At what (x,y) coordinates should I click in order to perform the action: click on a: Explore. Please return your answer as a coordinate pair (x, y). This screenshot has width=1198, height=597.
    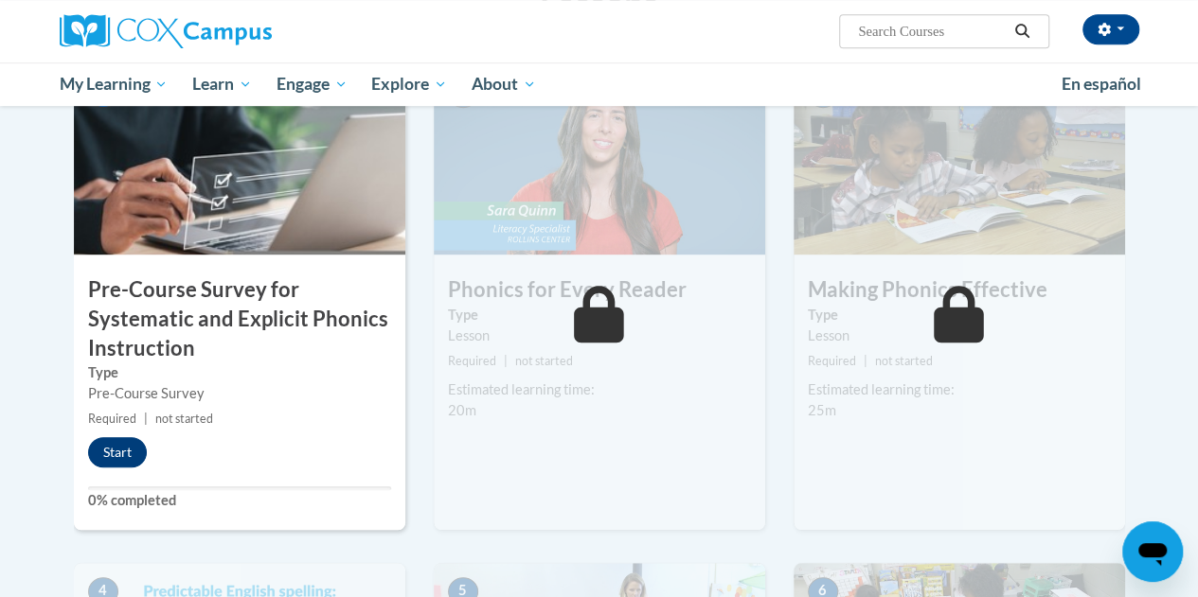
    Looking at the image, I should click on (409, 84).